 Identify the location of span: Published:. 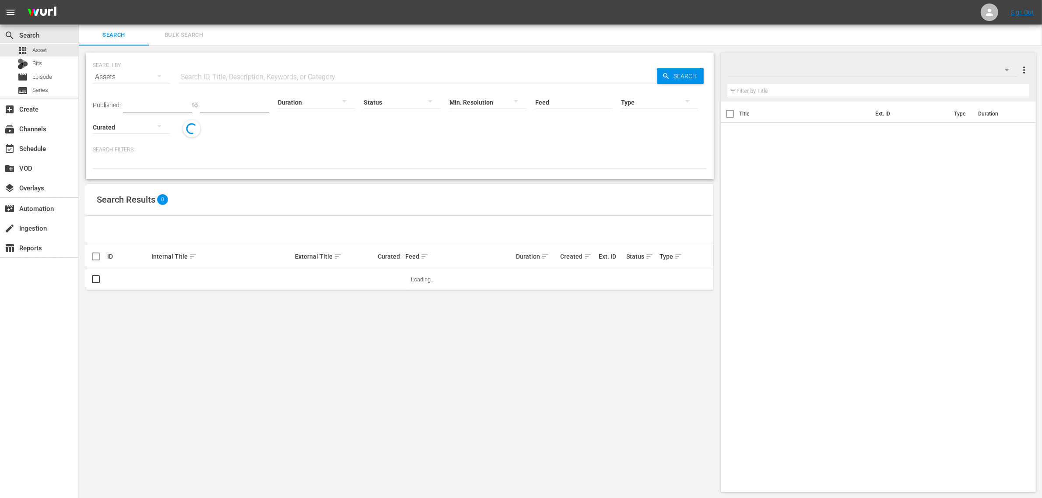
(107, 105).